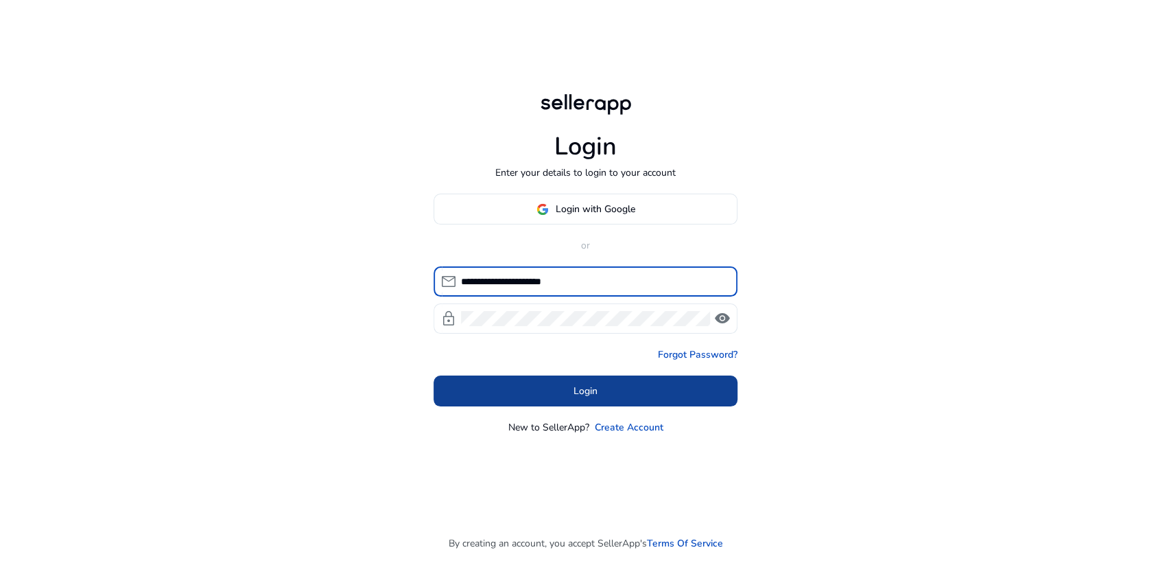 The width and height of the screenshot is (1171, 563). I want to click on h1: Login, so click(585, 146).